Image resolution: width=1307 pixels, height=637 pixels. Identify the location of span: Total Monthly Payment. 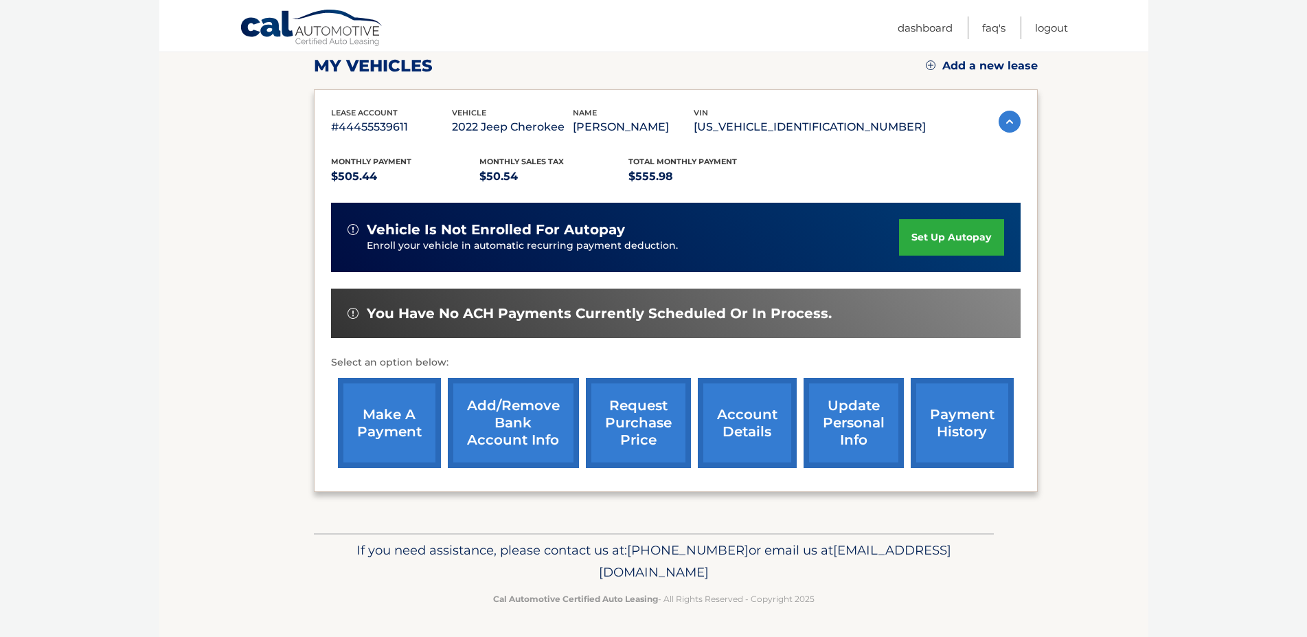
(683, 161).